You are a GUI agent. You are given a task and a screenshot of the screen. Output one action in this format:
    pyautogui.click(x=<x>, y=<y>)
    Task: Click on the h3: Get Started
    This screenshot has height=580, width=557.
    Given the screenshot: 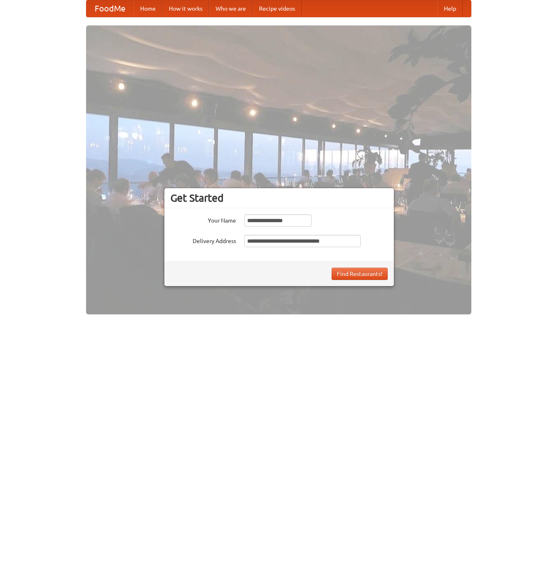 What is the action you would take?
    pyautogui.click(x=279, y=198)
    